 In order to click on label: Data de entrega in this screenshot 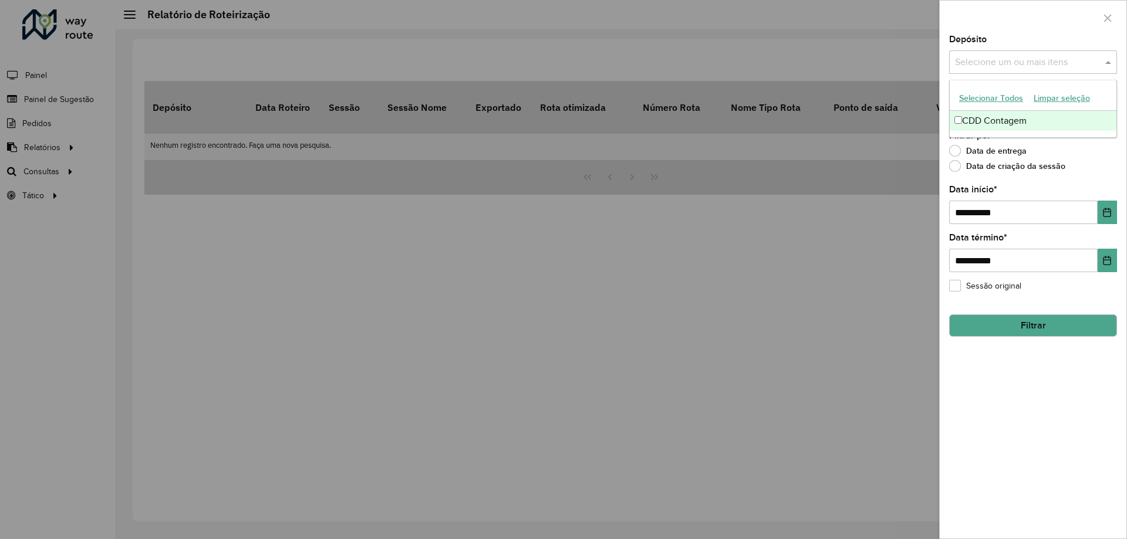, I will do `click(988, 151)`.